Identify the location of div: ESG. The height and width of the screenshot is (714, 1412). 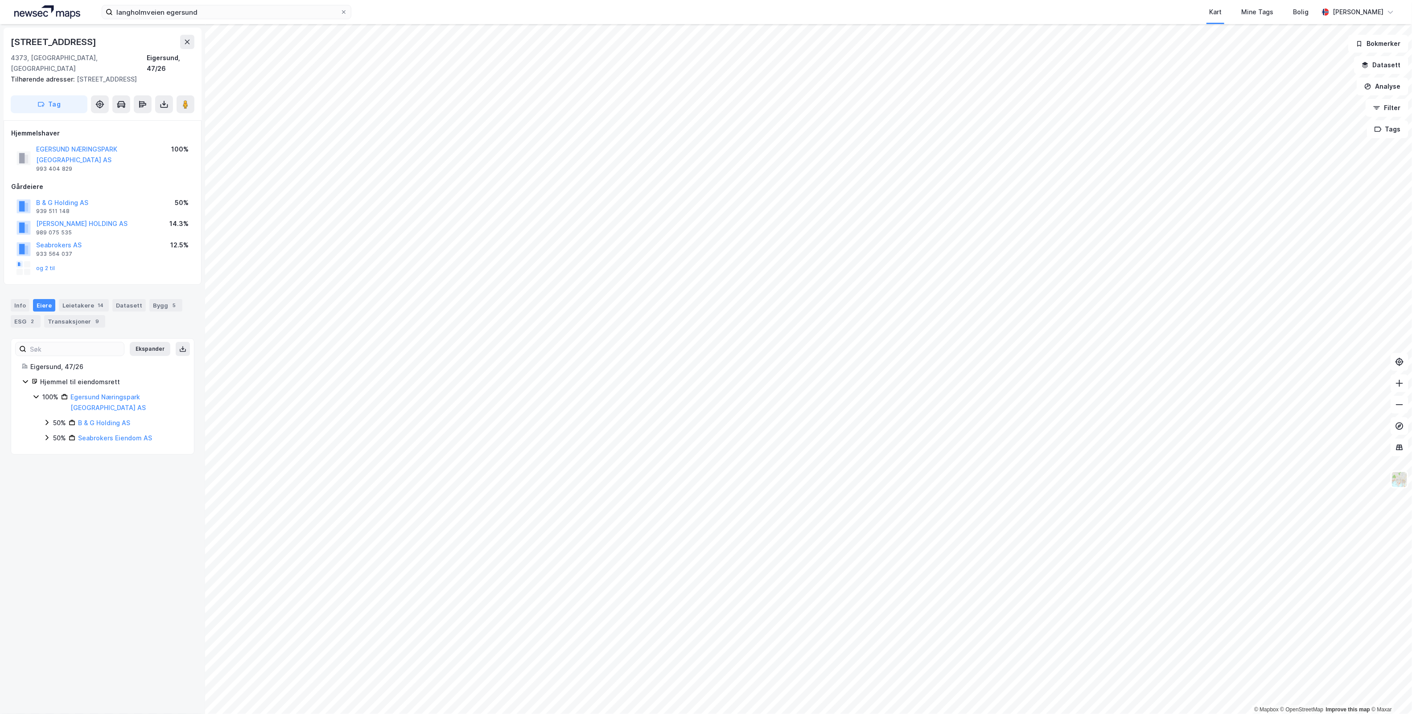
(25, 322).